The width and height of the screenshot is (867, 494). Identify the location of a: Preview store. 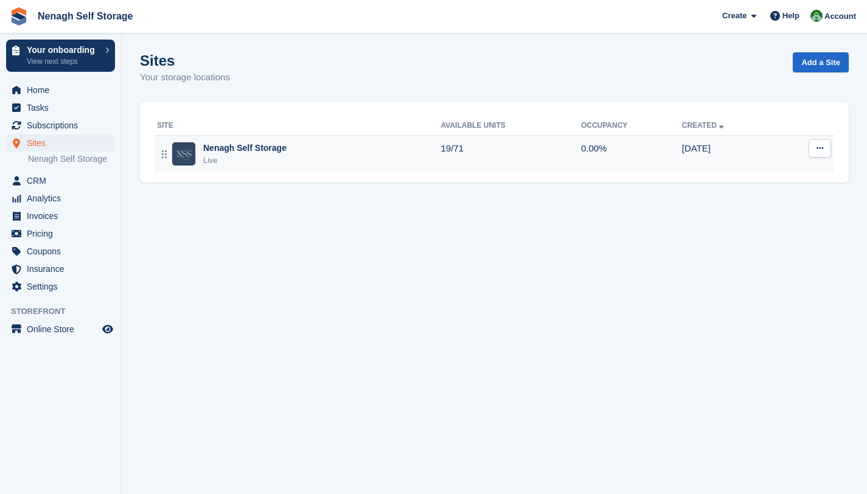
(108, 329).